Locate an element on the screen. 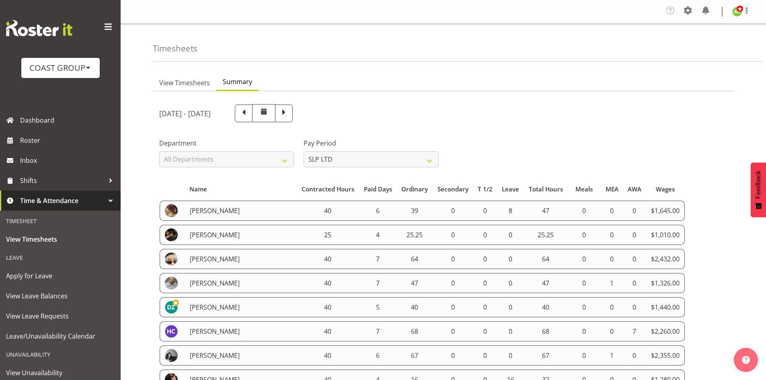 The image size is (766, 380). div: Leave is located at coordinates (60, 257).